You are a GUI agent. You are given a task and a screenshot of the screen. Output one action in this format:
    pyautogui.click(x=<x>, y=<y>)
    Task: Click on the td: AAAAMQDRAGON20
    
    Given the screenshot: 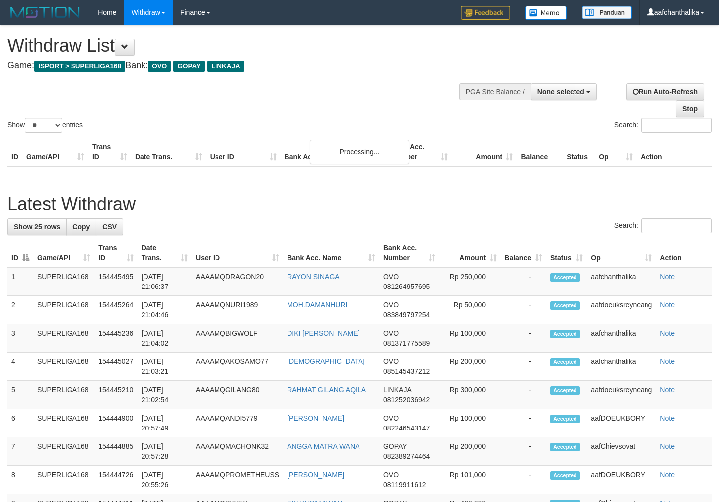 What is the action you would take?
    pyautogui.click(x=237, y=282)
    